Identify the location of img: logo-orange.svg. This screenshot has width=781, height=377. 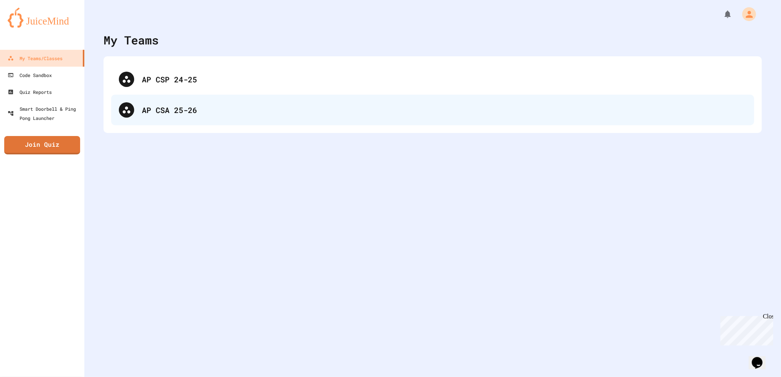
(42, 18).